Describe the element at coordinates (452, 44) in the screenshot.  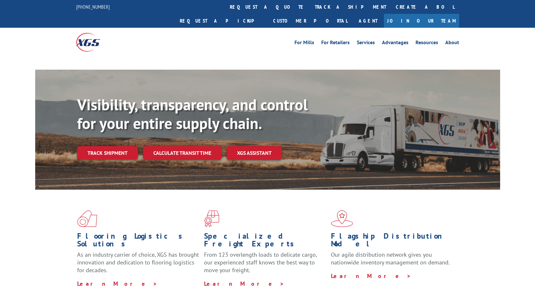
I see `a: About` at that location.